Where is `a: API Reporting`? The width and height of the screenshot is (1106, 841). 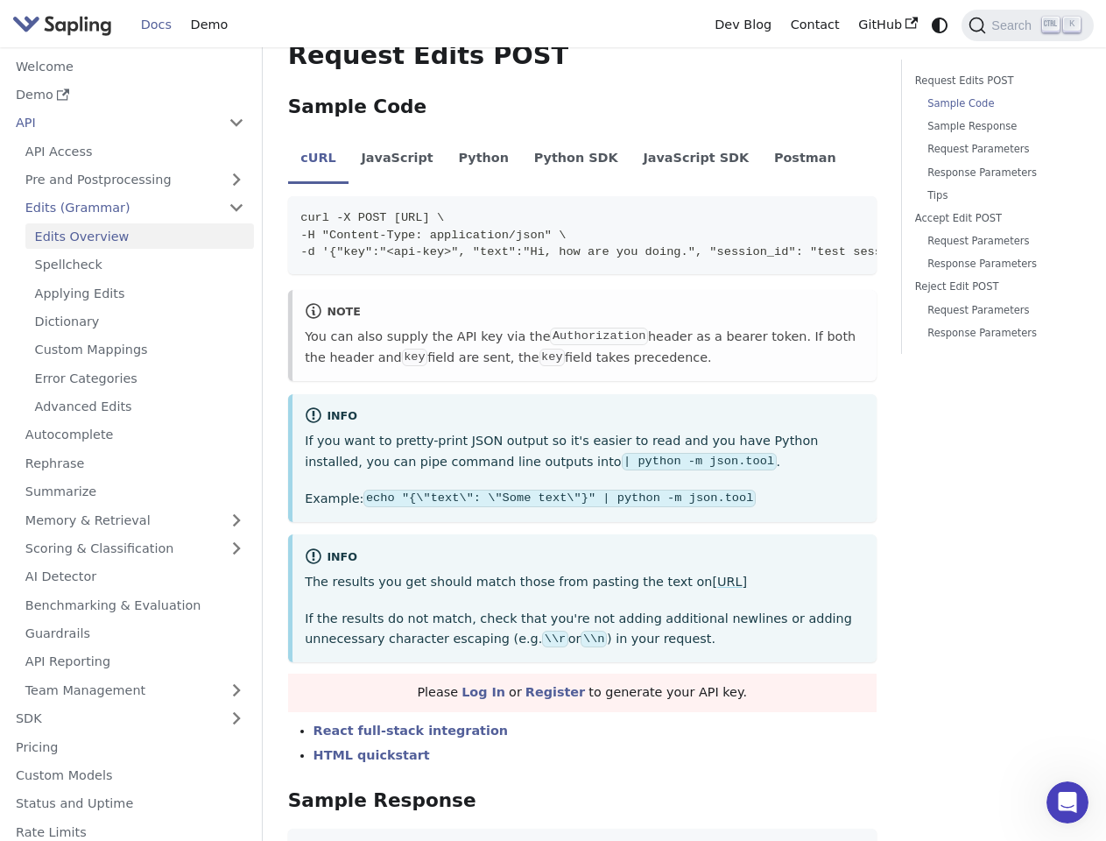 a: API Reporting is located at coordinates (135, 661).